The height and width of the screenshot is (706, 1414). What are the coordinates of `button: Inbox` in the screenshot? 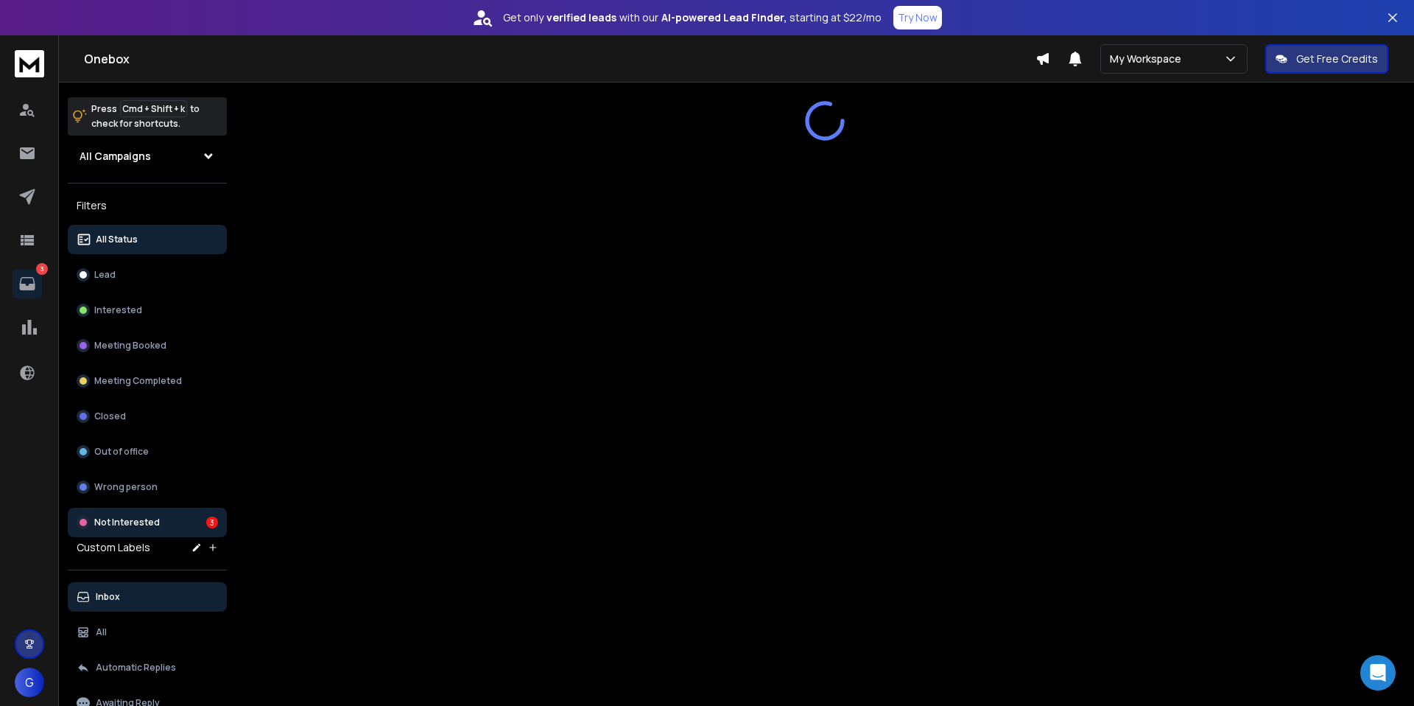 It's located at (147, 597).